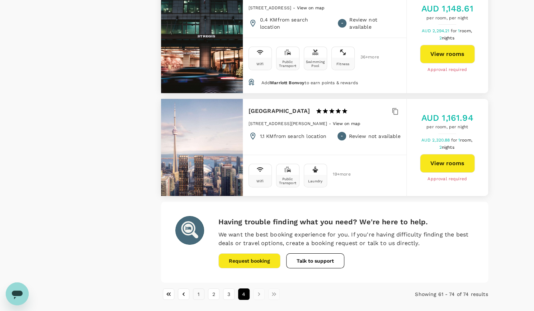 This screenshot has width=534, height=311. I want to click on h5: AUD 1,148.61, so click(447, 9).